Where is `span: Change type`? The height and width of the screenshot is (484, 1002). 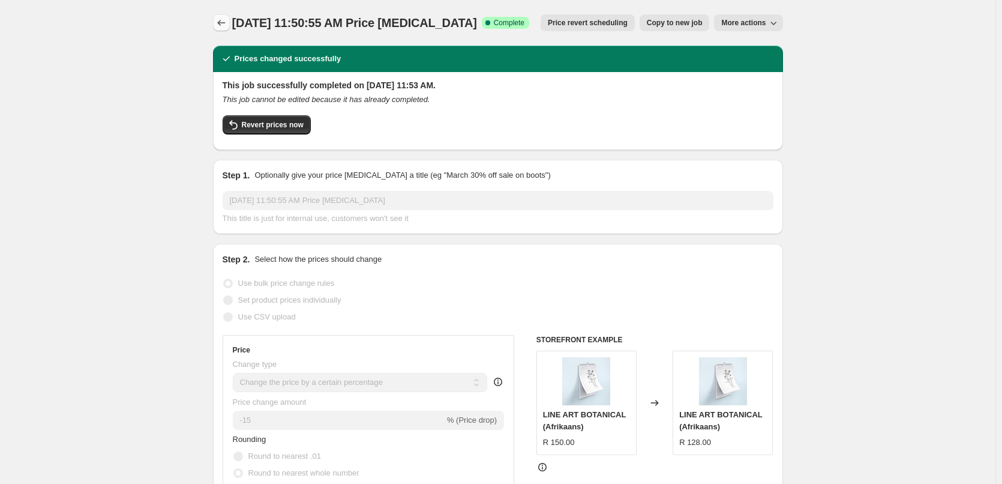
span: Change type is located at coordinates (255, 364).